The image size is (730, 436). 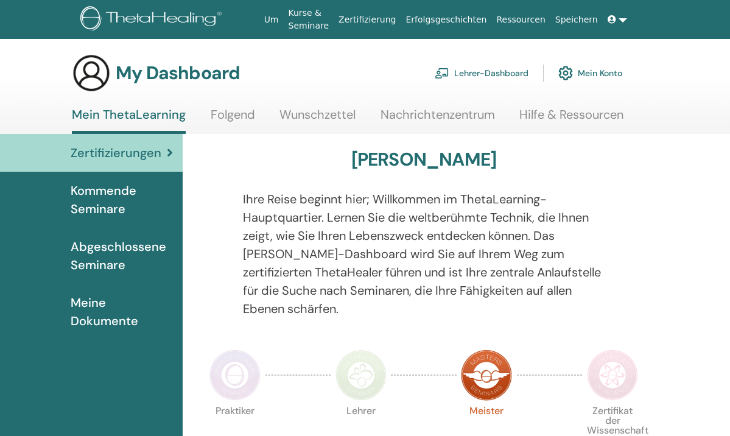 What do you see at coordinates (122, 312) in the screenshot?
I see `span: Meine Dokumente` at bounding box center [122, 312].